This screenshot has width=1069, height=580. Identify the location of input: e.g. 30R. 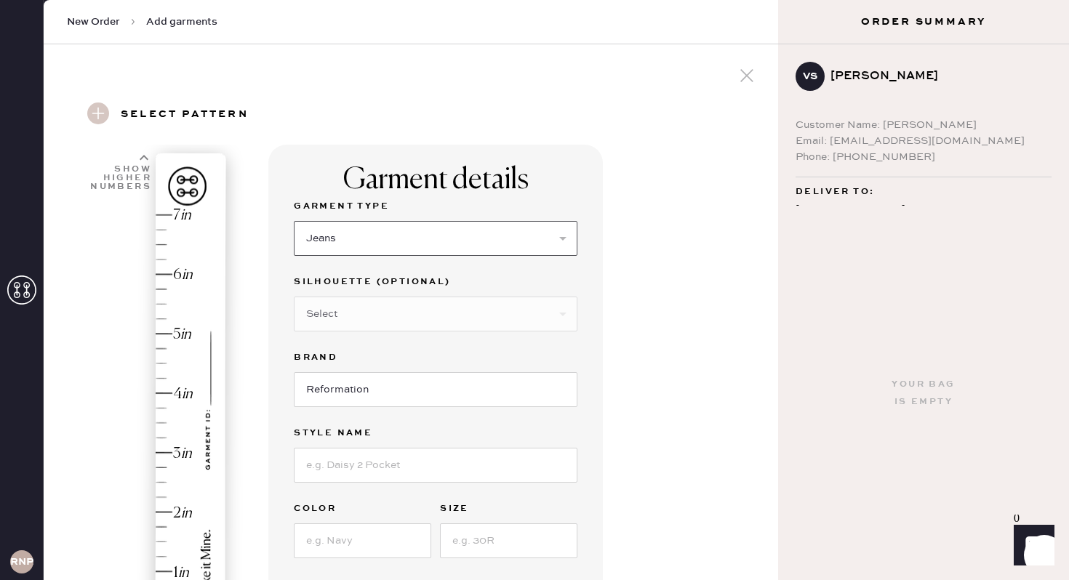
(508, 541).